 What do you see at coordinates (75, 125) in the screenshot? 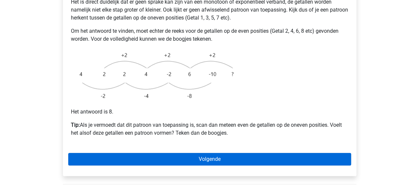
I see `b: Tip:` at bounding box center [75, 125].